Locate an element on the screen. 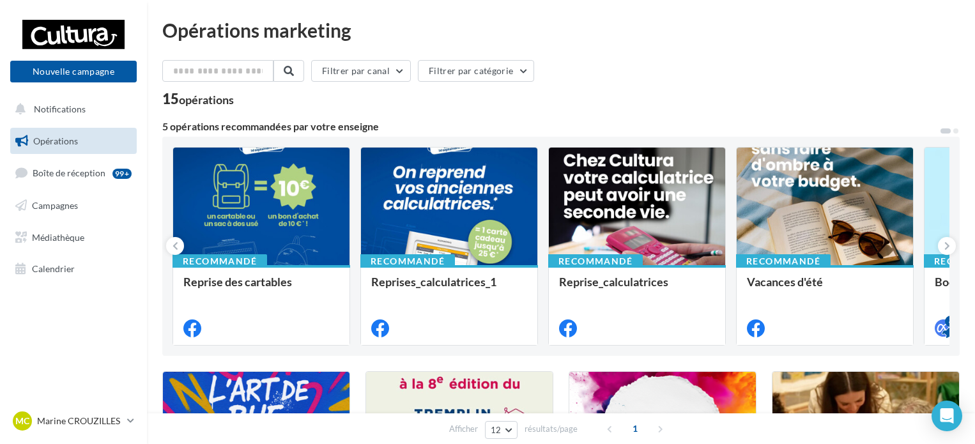  a: Médiathèque is located at coordinates (73, 238).